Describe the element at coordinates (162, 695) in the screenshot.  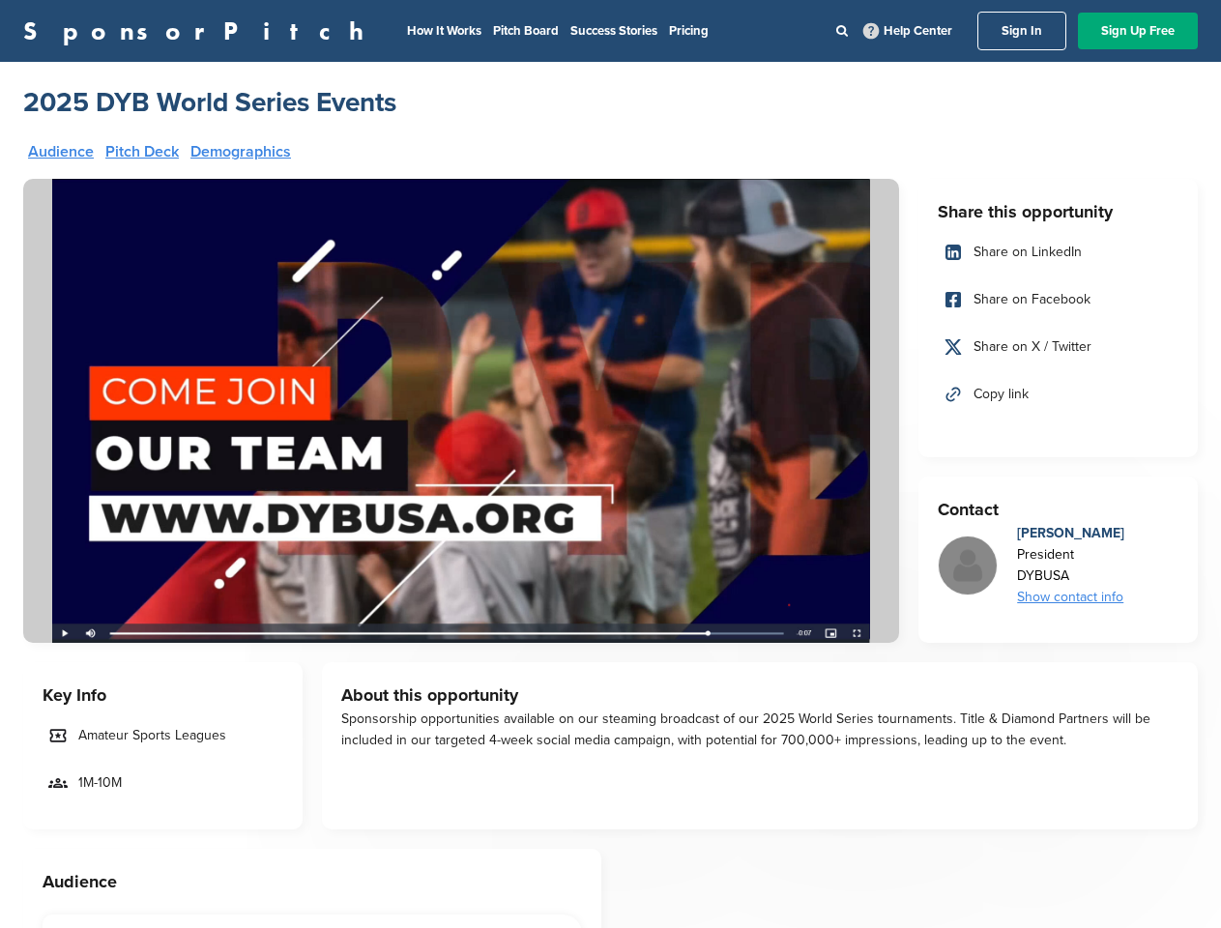
I see `h3: Key Info` at that location.